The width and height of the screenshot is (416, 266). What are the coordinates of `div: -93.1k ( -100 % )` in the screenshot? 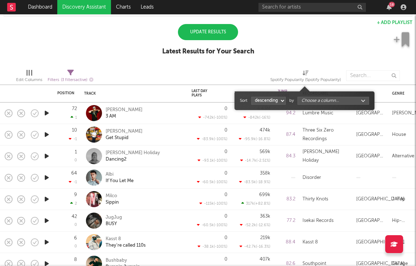 It's located at (212, 160).